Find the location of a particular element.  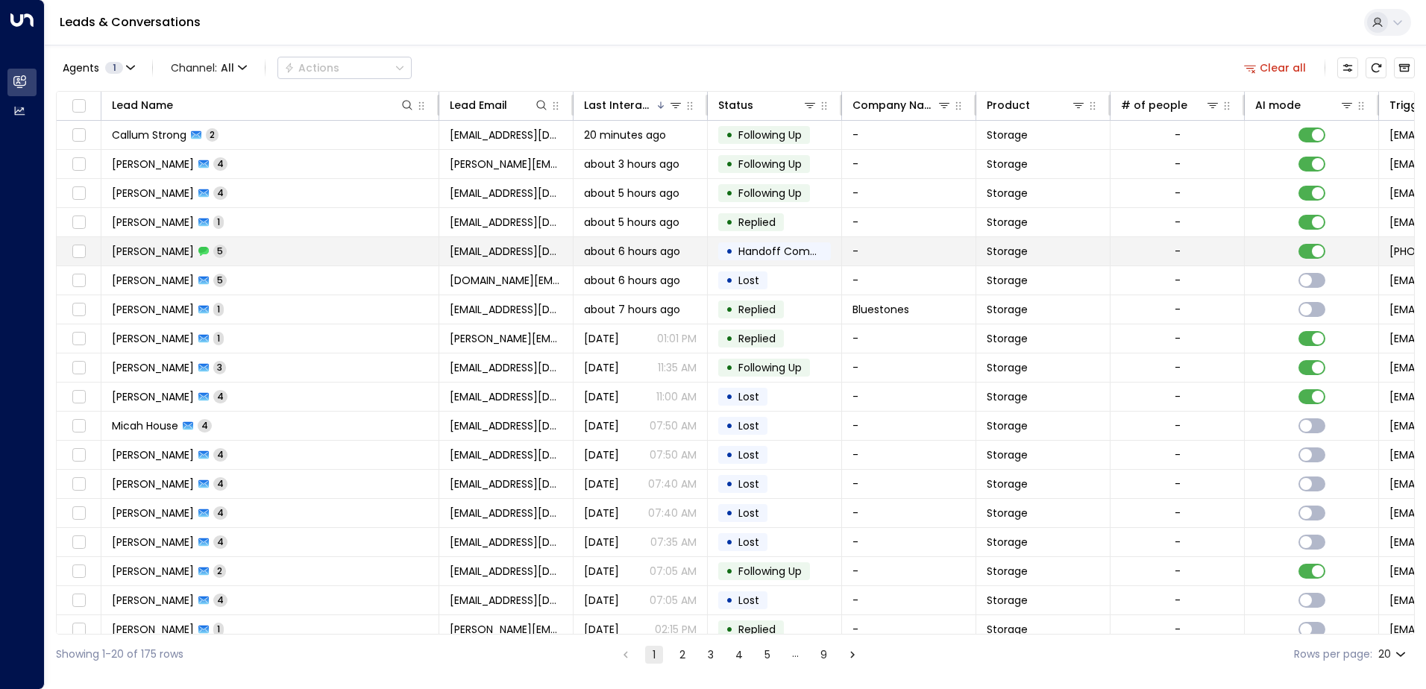

button: Go to page 3 is located at coordinates (711, 655).